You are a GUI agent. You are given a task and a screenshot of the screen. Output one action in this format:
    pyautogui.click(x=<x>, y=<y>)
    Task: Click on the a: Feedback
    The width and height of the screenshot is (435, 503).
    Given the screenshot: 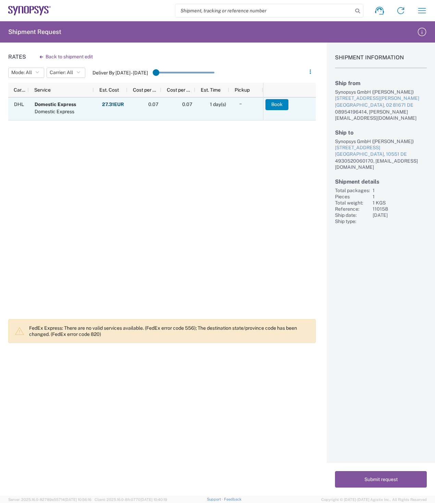 What is the action you would take?
    pyautogui.click(x=233, y=499)
    